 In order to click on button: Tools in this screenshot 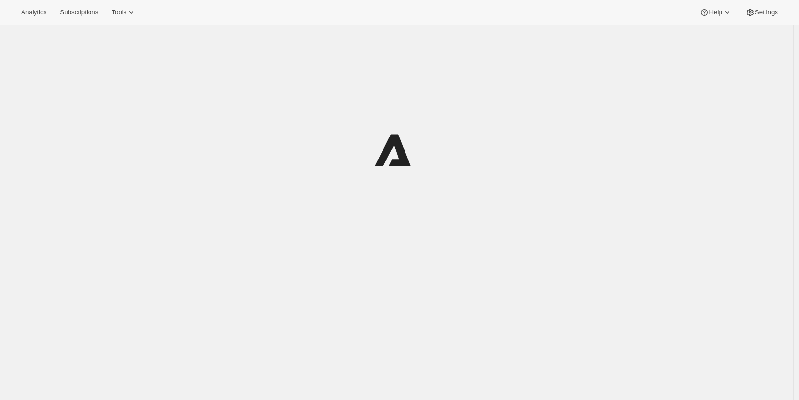, I will do `click(123, 12)`.